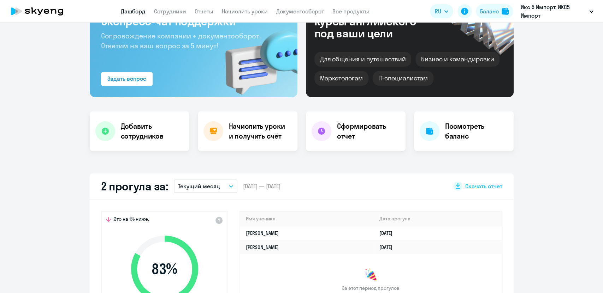 The image size is (603, 293). I want to click on h2: 2 прогула за:, so click(135, 186).